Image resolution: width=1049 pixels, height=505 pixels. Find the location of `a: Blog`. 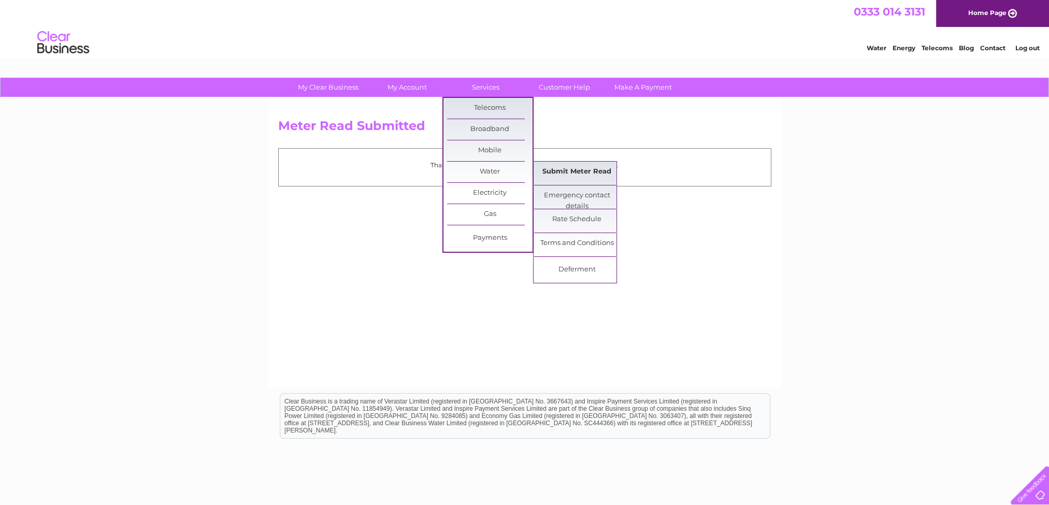

a: Blog is located at coordinates (966, 48).